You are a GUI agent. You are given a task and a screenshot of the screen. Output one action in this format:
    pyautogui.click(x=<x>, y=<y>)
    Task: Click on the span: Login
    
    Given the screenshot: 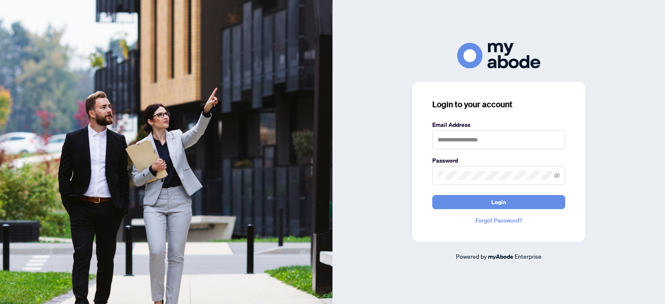 What is the action you would take?
    pyautogui.click(x=499, y=202)
    